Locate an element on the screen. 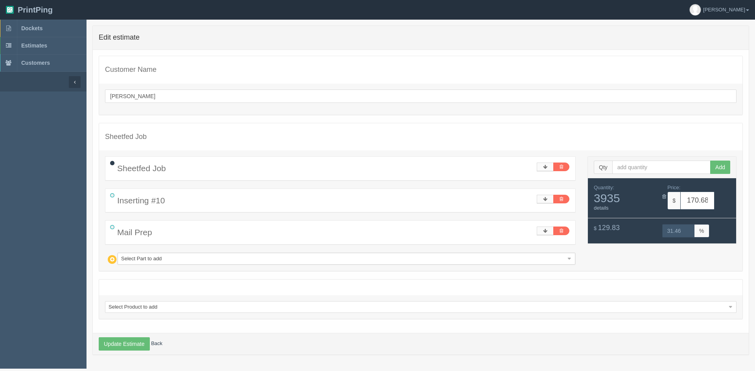  input: add quantity is located at coordinates (661, 167).